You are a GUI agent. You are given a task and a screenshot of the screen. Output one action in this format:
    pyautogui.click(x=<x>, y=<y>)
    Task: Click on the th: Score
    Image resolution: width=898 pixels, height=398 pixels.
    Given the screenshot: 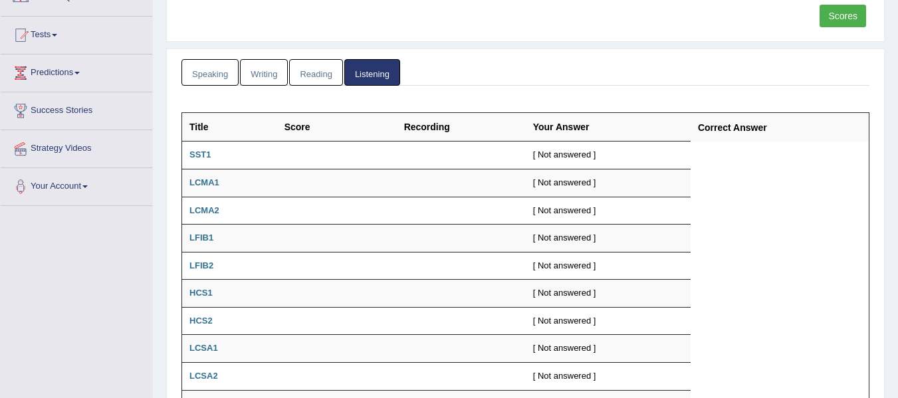 What is the action you would take?
    pyautogui.click(x=337, y=127)
    